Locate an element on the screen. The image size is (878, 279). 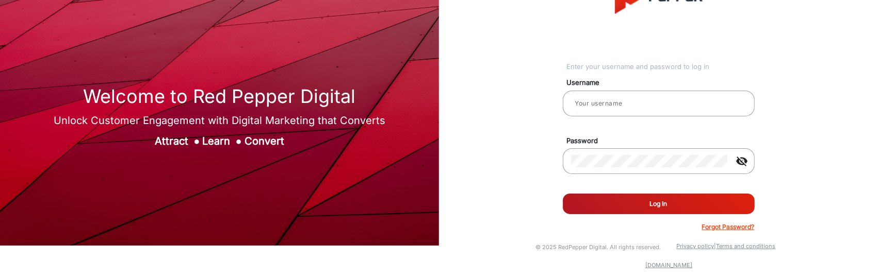
div: Unlock Customer Engagement with Digital Marketing that Converts is located at coordinates (219, 121).